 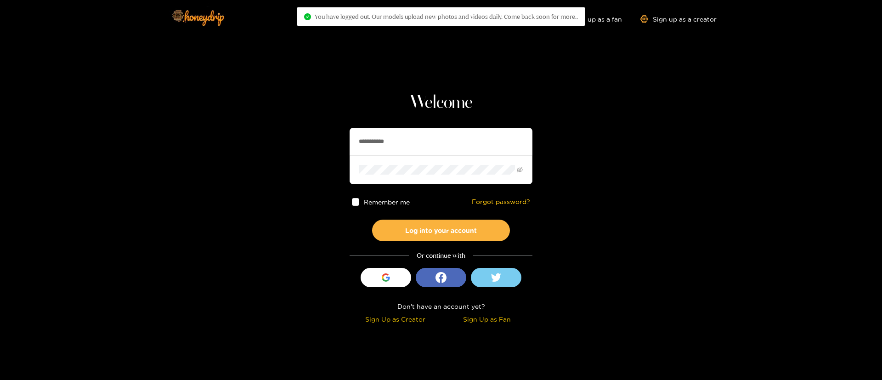 What do you see at coordinates (441, 103) in the screenshot?
I see `h1: Welcome` at bounding box center [441, 103].